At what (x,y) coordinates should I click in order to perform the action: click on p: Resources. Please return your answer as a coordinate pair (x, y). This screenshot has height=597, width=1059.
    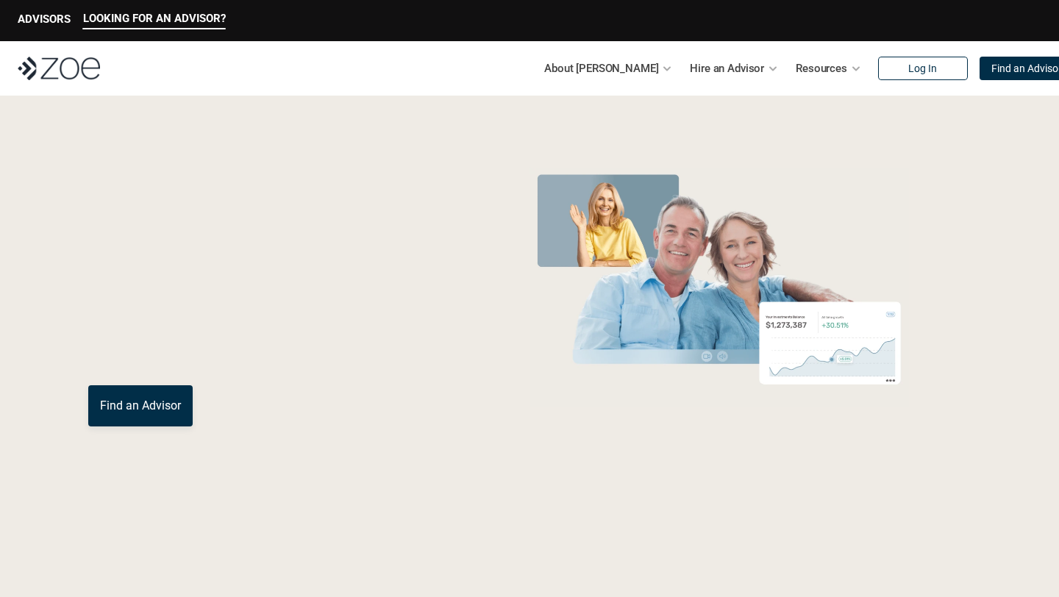
    Looking at the image, I should click on (822, 68).